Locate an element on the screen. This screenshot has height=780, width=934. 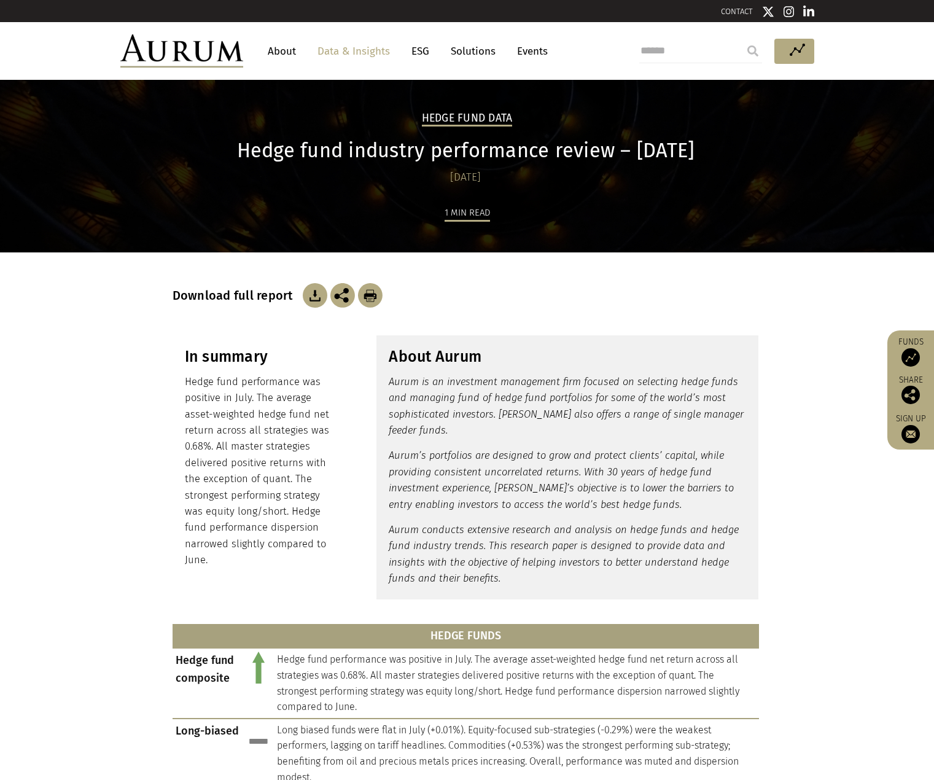
em: Aurum conducts extensive research and analysis on hedge funds and hedge fund industry trends. Thi... is located at coordinates (564, 554).